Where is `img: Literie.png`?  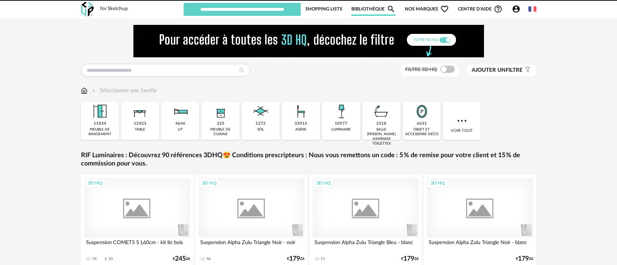
img: Literie.png is located at coordinates (180, 112).